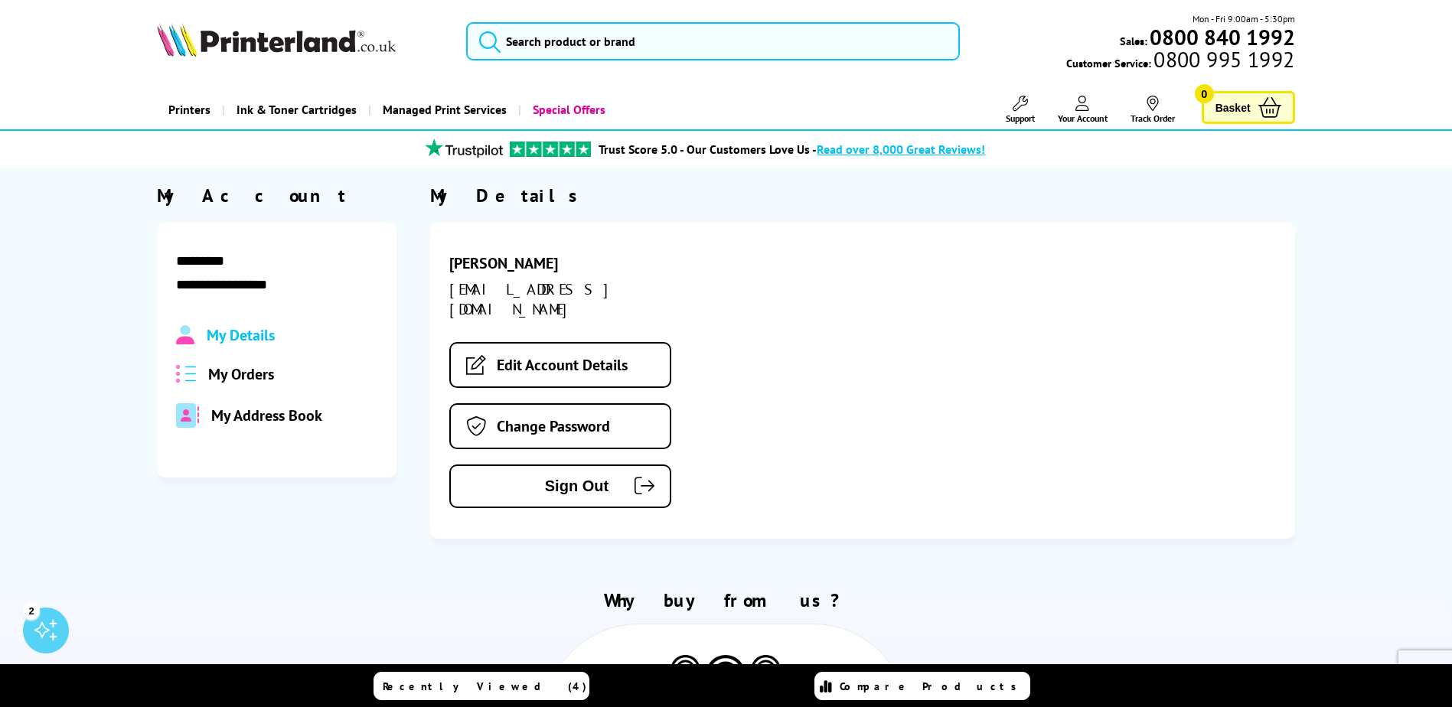 Image resolution: width=1452 pixels, height=707 pixels. I want to click on span: Read over 8,000 Great Reviews!, so click(901, 149).